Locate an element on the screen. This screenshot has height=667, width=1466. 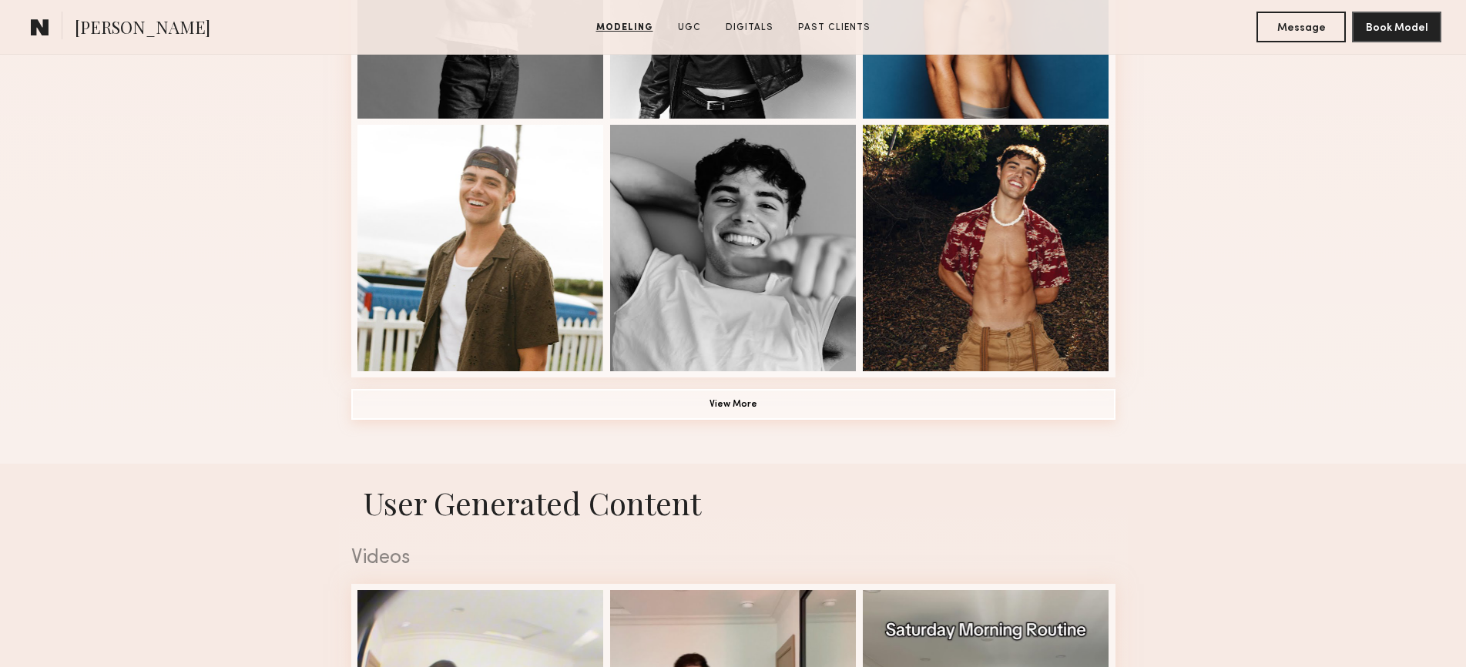
a: Digitals is located at coordinates (750, 28).